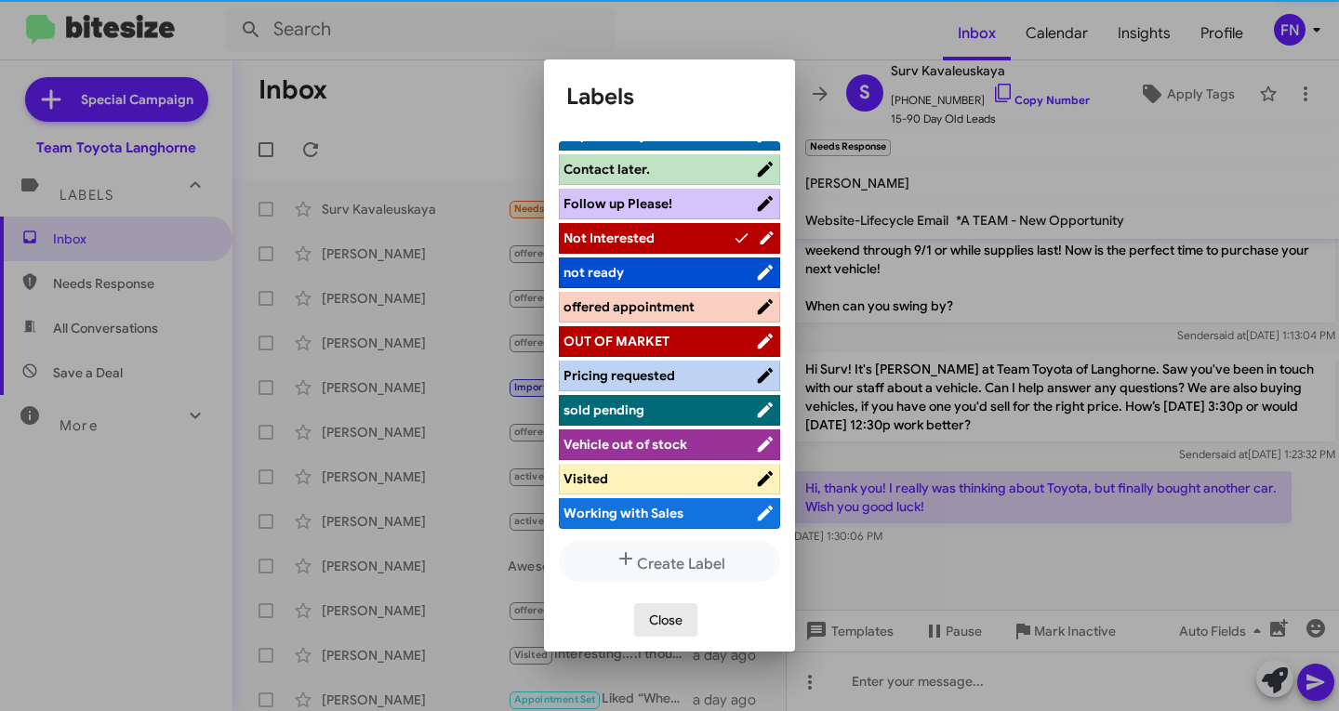  Describe the element at coordinates (619, 376) in the screenshot. I see `span: Pricing requested` at that location.